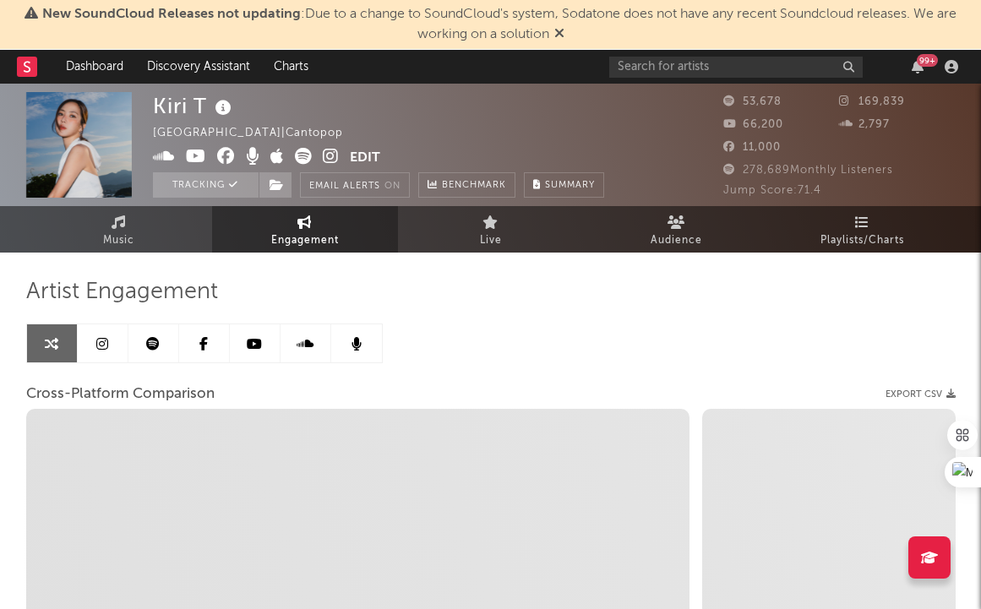 The height and width of the screenshot is (609, 981). What do you see at coordinates (863, 229) in the screenshot?
I see `a: Playlists/Charts` at bounding box center [863, 229].